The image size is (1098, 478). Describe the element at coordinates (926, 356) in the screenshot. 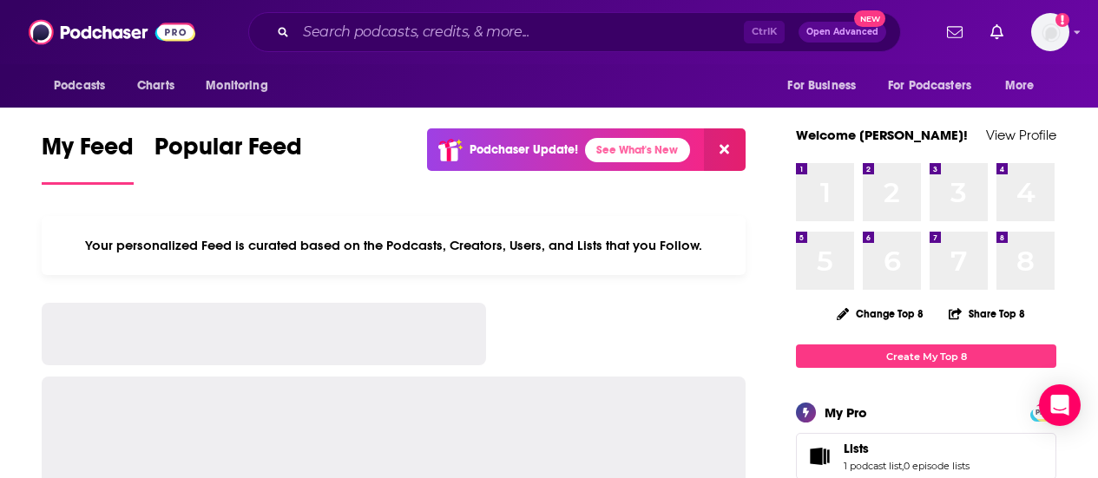

I see `a: Create My Top 8` at that location.